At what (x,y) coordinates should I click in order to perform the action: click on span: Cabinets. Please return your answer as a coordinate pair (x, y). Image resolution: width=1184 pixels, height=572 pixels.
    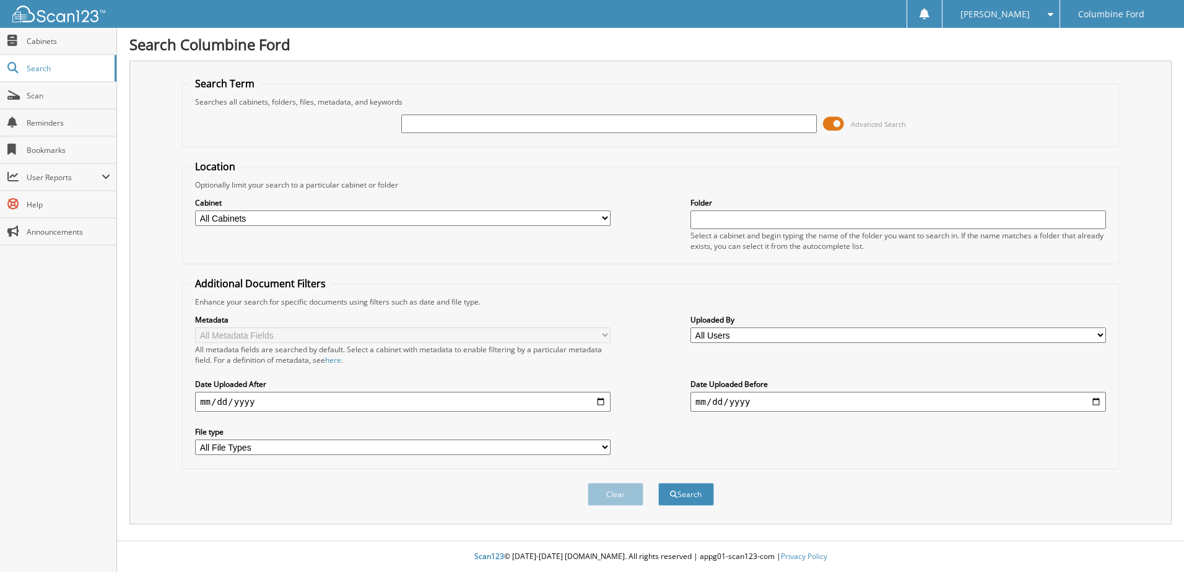
    Looking at the image, I should click on (68, 41).